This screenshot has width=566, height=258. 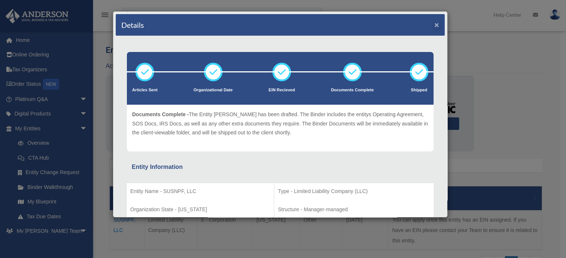 What do you see at coordinates (281, 90) in the screenshot?
I see `p: EIN Recieved` at bounding box center [281, 90].